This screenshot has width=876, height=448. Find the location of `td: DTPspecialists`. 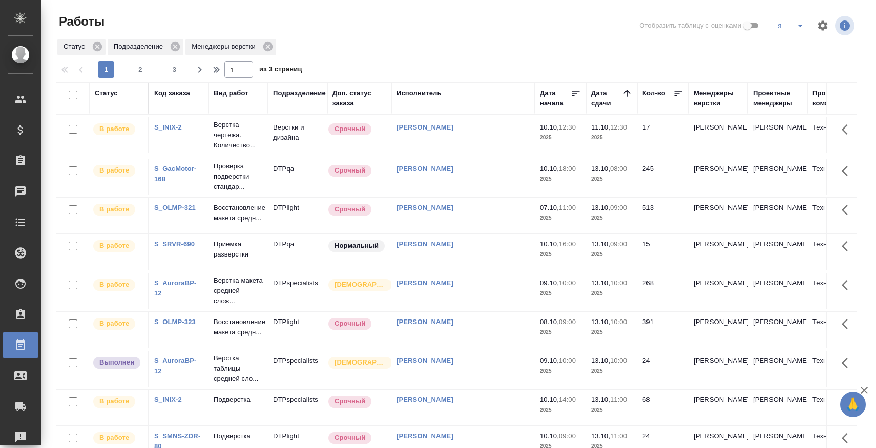

td: DTPspecialists is located at coordinates (298, 408).